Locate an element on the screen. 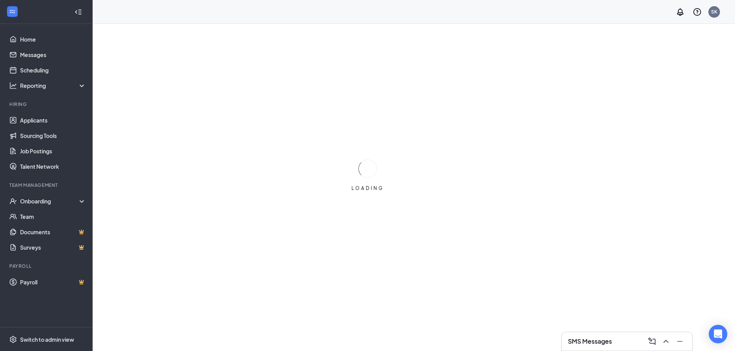 This screenshot has height=351, width=735. button: ChevronUp is located at coordinates (666, 342).